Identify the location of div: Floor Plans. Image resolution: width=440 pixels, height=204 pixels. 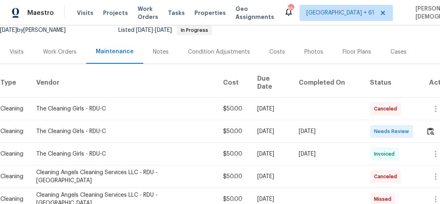
(357, 52).